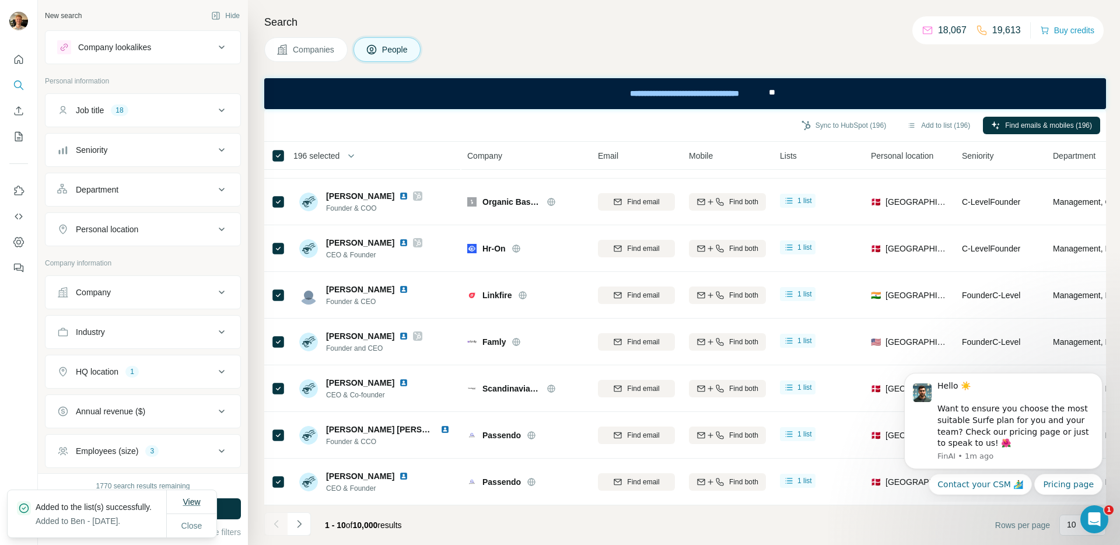  What do you see at coordinates (143, 486) in the screenshot?
I see `div: 1770 search results remaining` at bounding box center [143, 486].